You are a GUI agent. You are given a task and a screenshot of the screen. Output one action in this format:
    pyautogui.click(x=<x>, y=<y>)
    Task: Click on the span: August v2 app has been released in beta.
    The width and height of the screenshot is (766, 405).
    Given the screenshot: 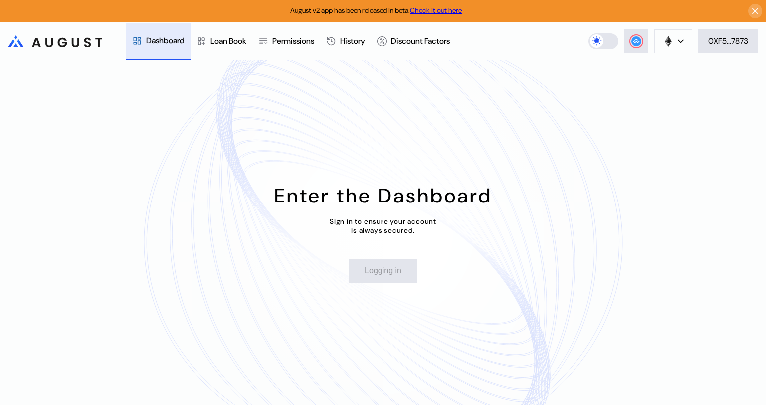 What is the action you would take?
    pyautogui.click(x=376, y=10)
    